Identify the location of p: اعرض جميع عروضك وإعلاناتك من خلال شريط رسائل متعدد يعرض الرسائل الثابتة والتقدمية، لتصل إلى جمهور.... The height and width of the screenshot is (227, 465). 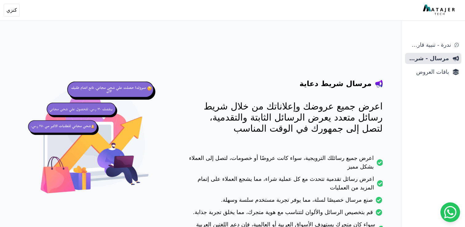
(285, 117).